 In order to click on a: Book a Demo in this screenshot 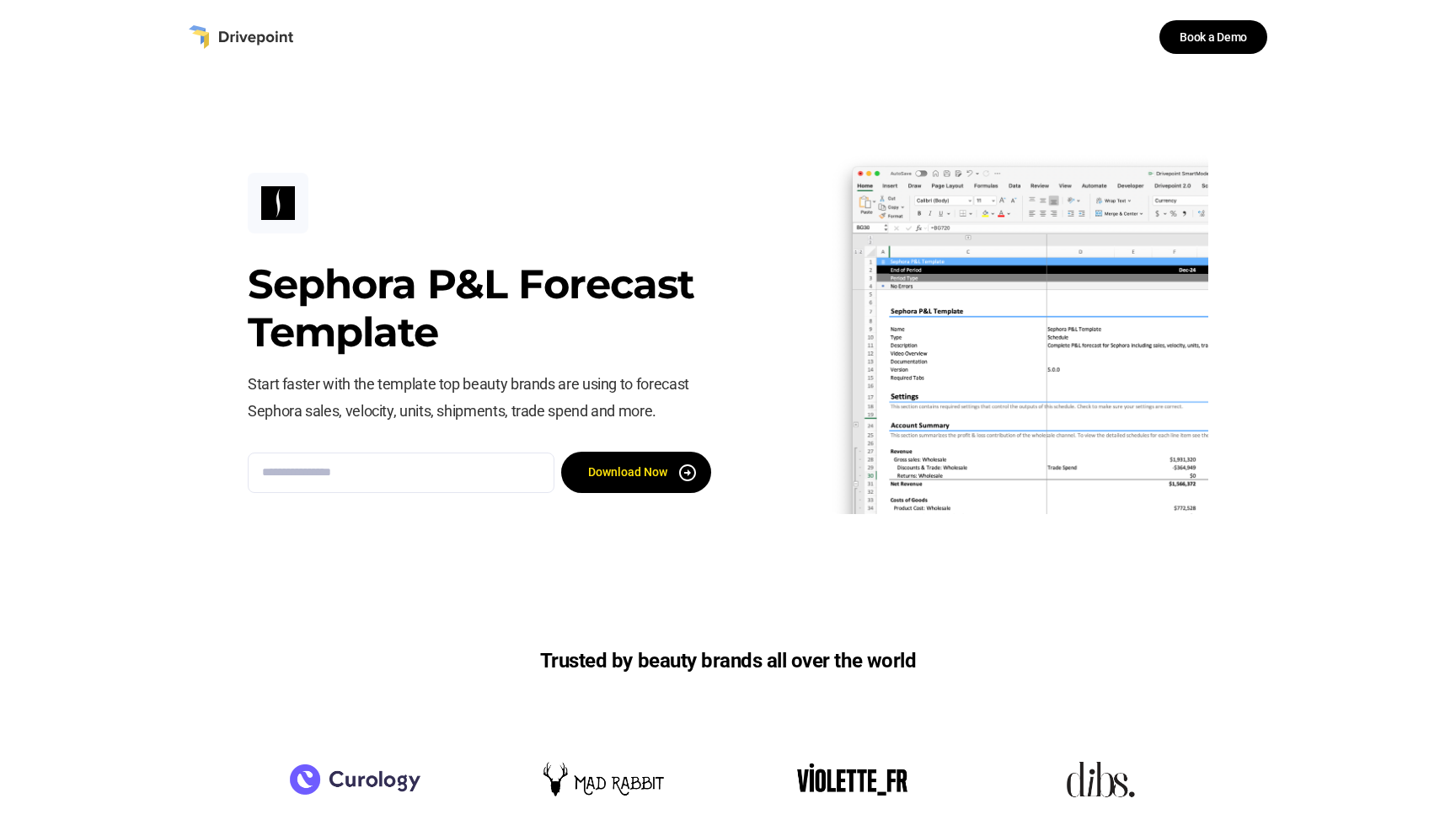, I will do `click(1213, 37)`.